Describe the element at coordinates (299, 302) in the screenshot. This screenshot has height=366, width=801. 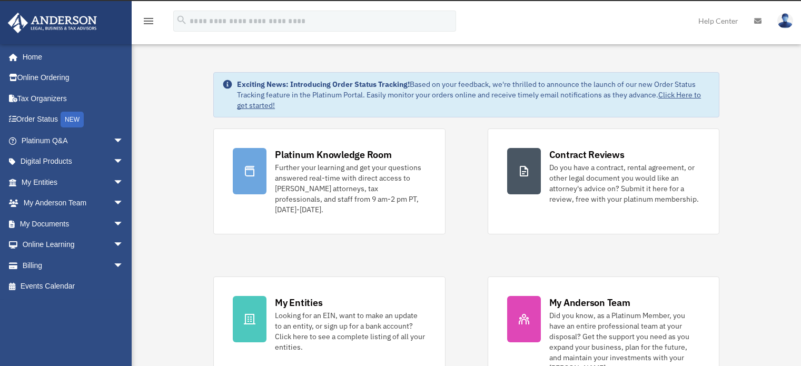
I see `div: My Entities` at that location.